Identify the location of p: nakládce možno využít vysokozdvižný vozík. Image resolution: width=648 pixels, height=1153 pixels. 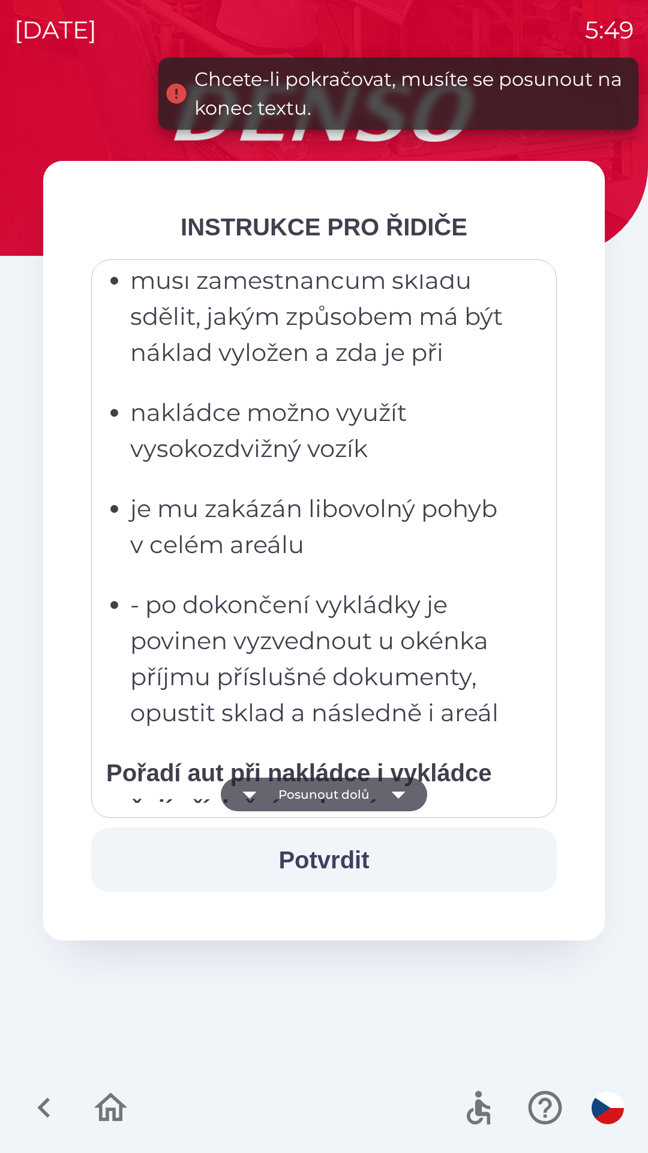
(328, 430).